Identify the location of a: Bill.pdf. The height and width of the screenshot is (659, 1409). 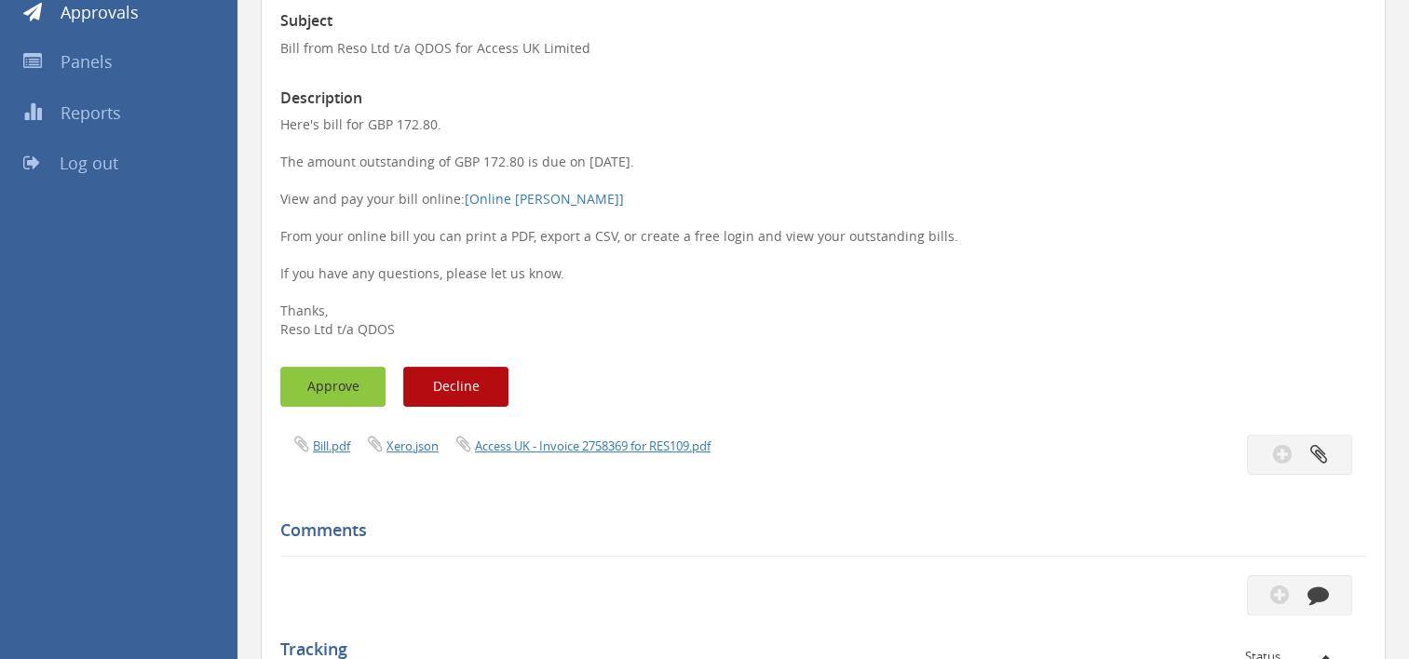
(332, 446).